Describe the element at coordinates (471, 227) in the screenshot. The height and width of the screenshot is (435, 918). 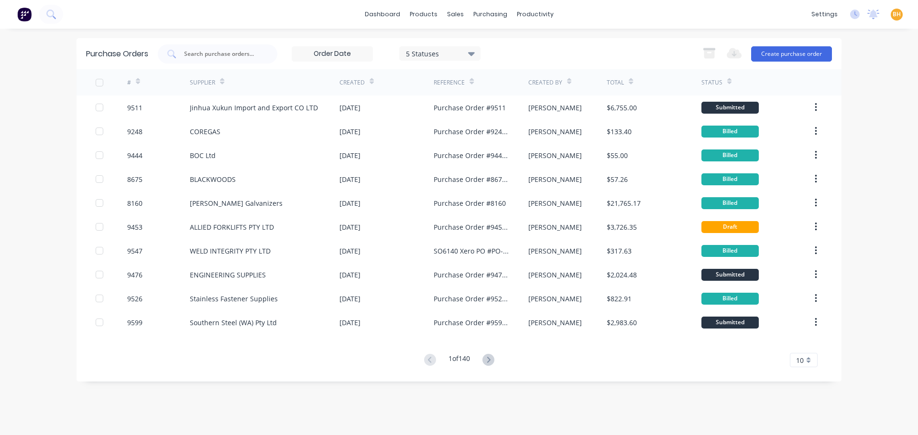
I see `div: Purchase Order #9453 - ALLIED FORKLIFTS PTY LTD` at that location.